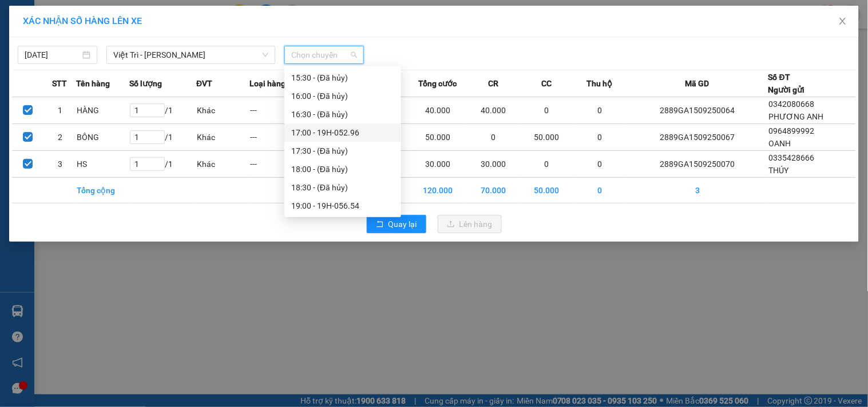  Describe the element at coordinates (343, 114) in the screenshot. I see `div: 16:30 - (Đã hủy)` at that location.